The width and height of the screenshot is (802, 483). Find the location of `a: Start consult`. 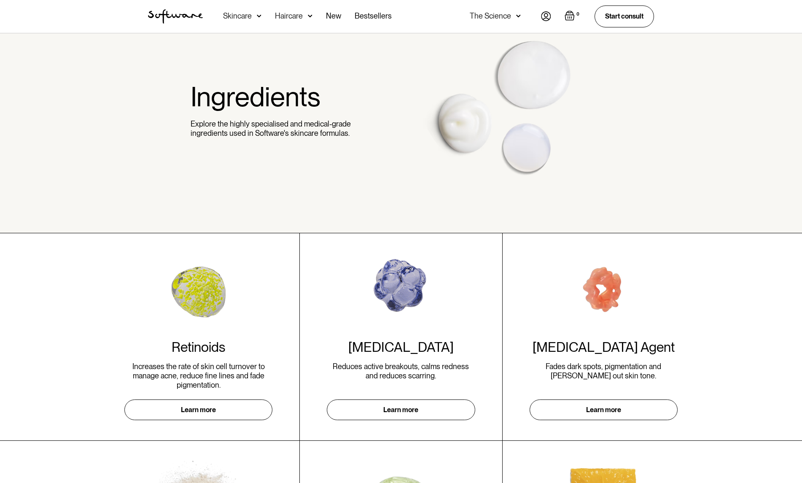

a: Start consult is located at coordinates (624, 16).